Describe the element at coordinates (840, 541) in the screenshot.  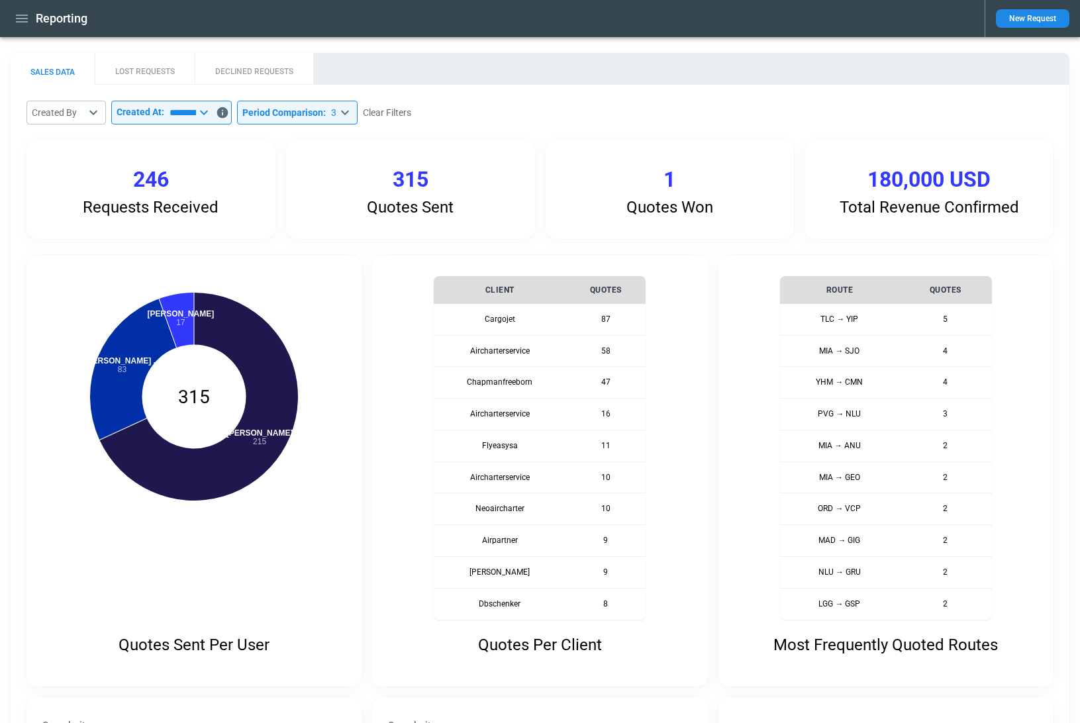
I see `th: MAD → GIG` at that location.